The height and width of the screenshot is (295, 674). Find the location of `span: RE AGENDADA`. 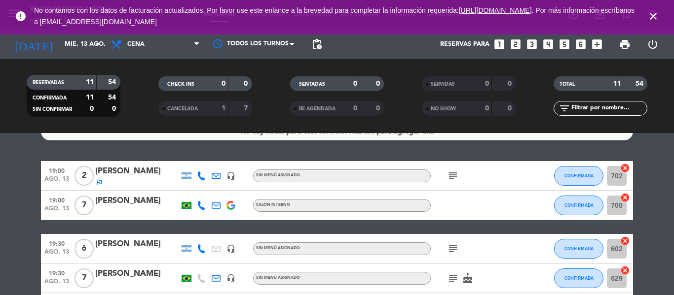

span: RE AGENDADA is located at coordinates (317, 109).